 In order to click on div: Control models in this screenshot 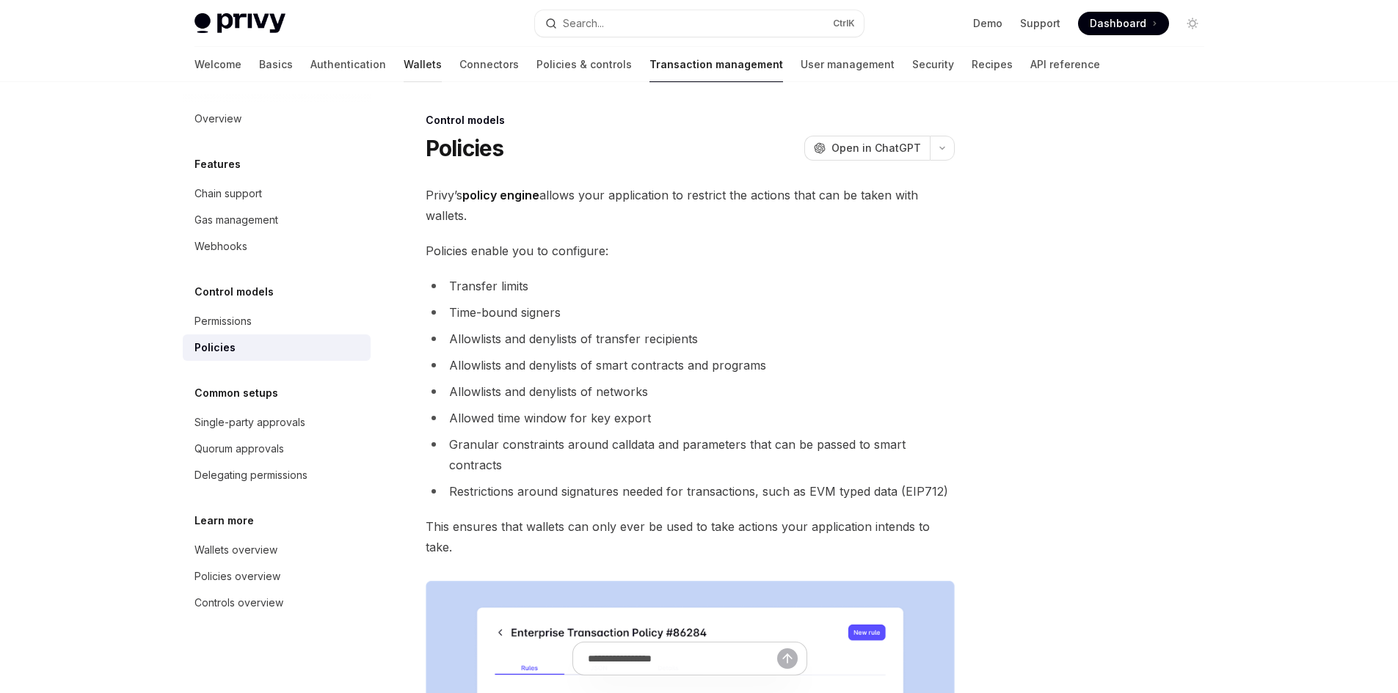, I will do `click(690, 120)`.